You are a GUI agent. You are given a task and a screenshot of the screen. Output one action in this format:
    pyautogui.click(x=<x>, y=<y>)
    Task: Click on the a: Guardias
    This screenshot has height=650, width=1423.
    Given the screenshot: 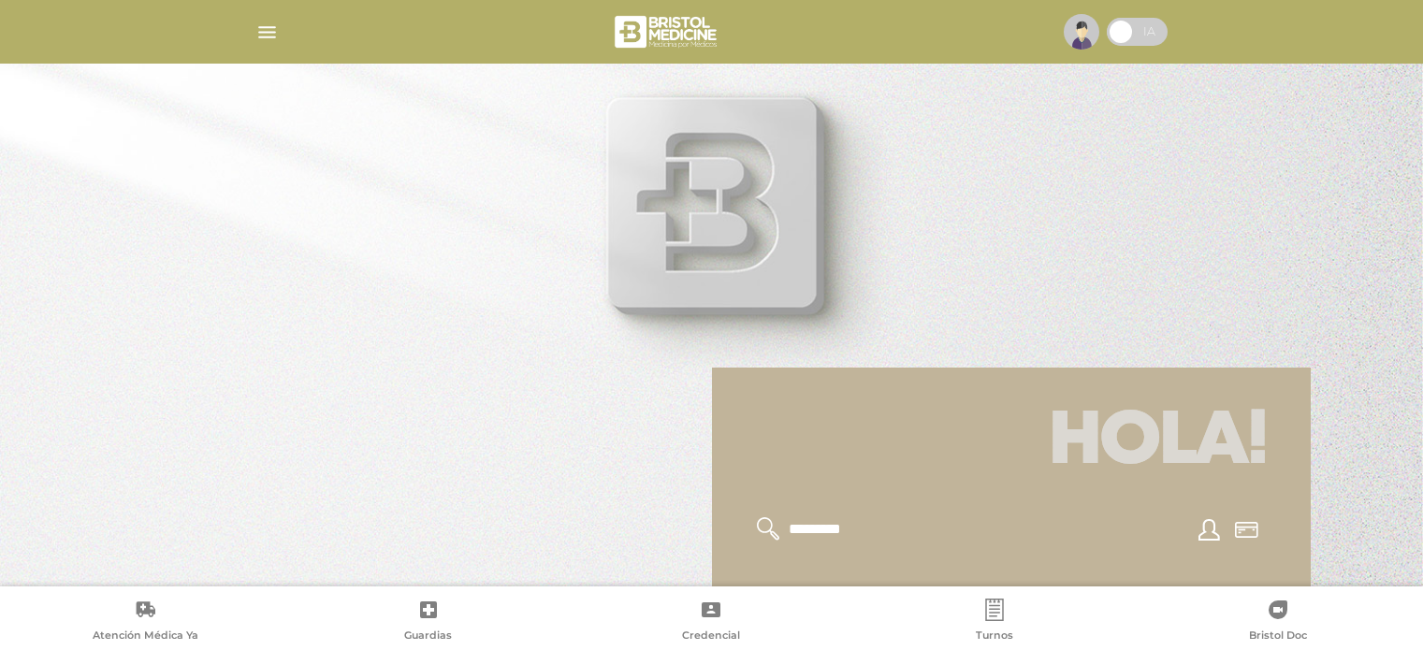 What is the action you would take?
    pyautogui.click(x=429, y=622)
    